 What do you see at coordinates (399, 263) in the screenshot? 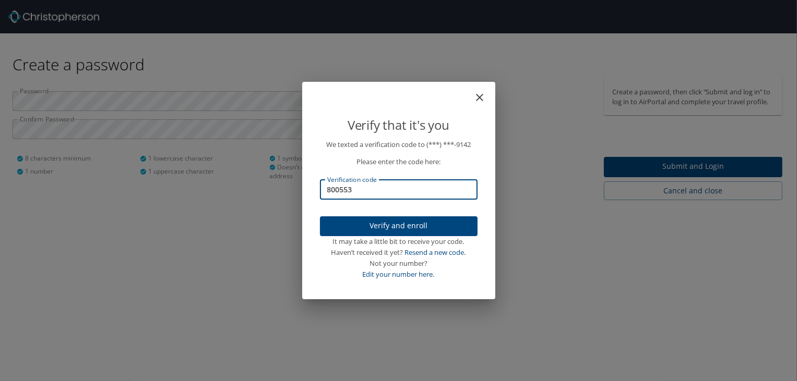
I see `div: Not your number?` at bounding box center [399, 263].